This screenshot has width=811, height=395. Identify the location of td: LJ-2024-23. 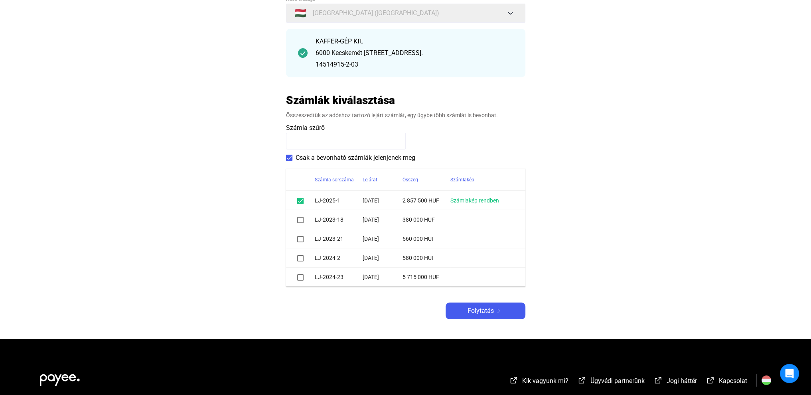
(339, 277).